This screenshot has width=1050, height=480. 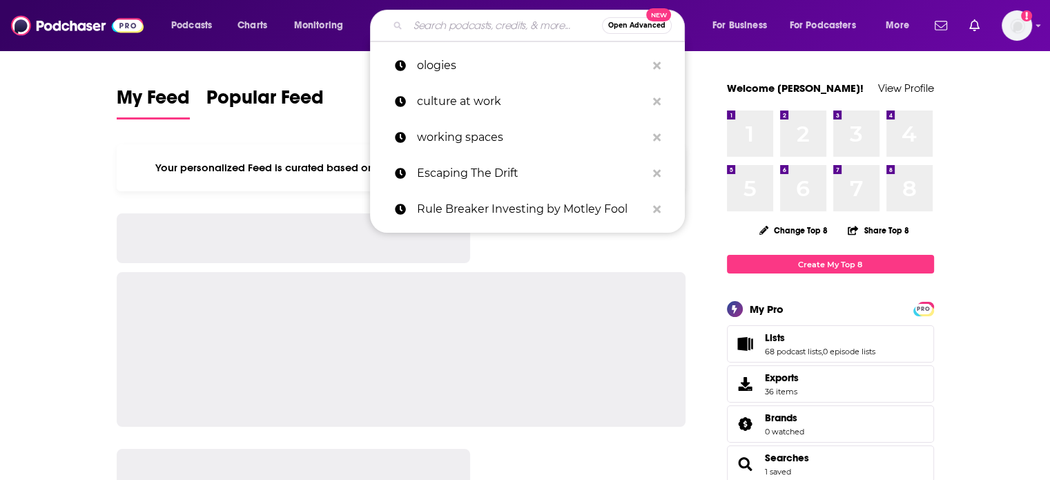 I want to click on a: 0 episode lists, so click(x=849, y=351).